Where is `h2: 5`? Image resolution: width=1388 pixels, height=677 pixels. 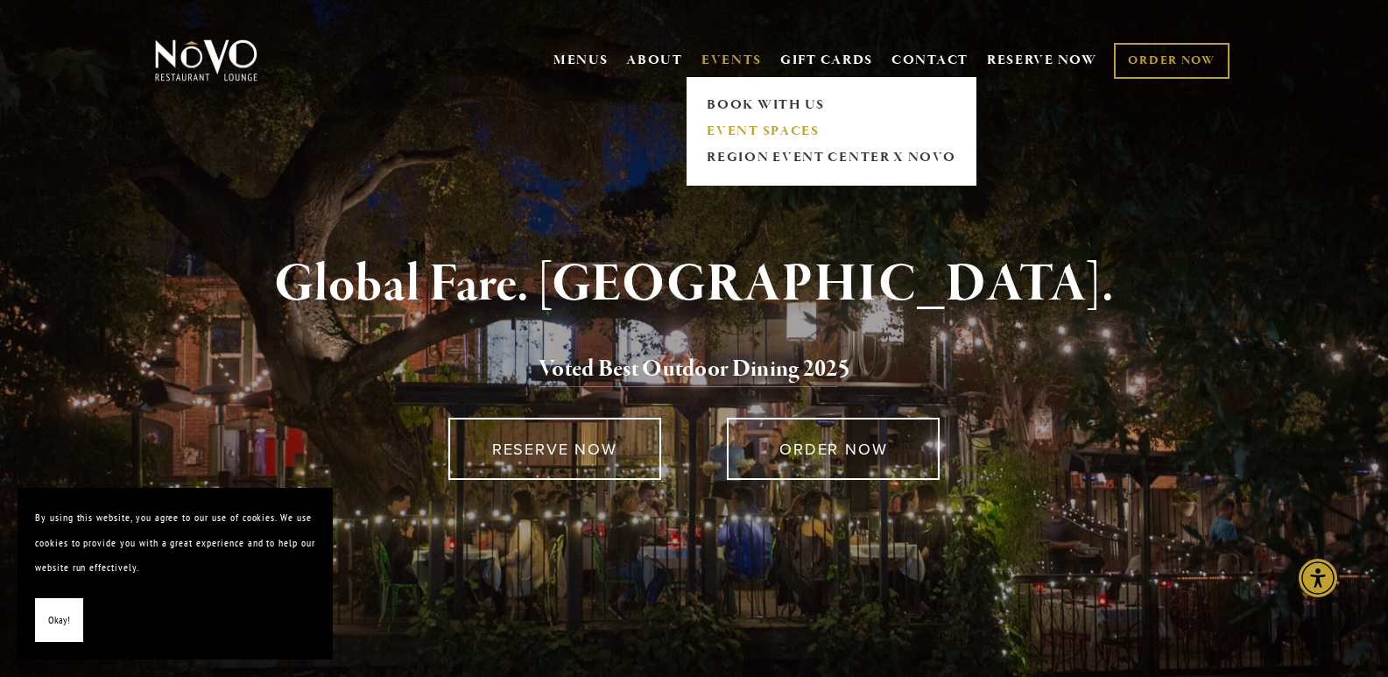 h2: 5 is located at coordinates (694, 369).